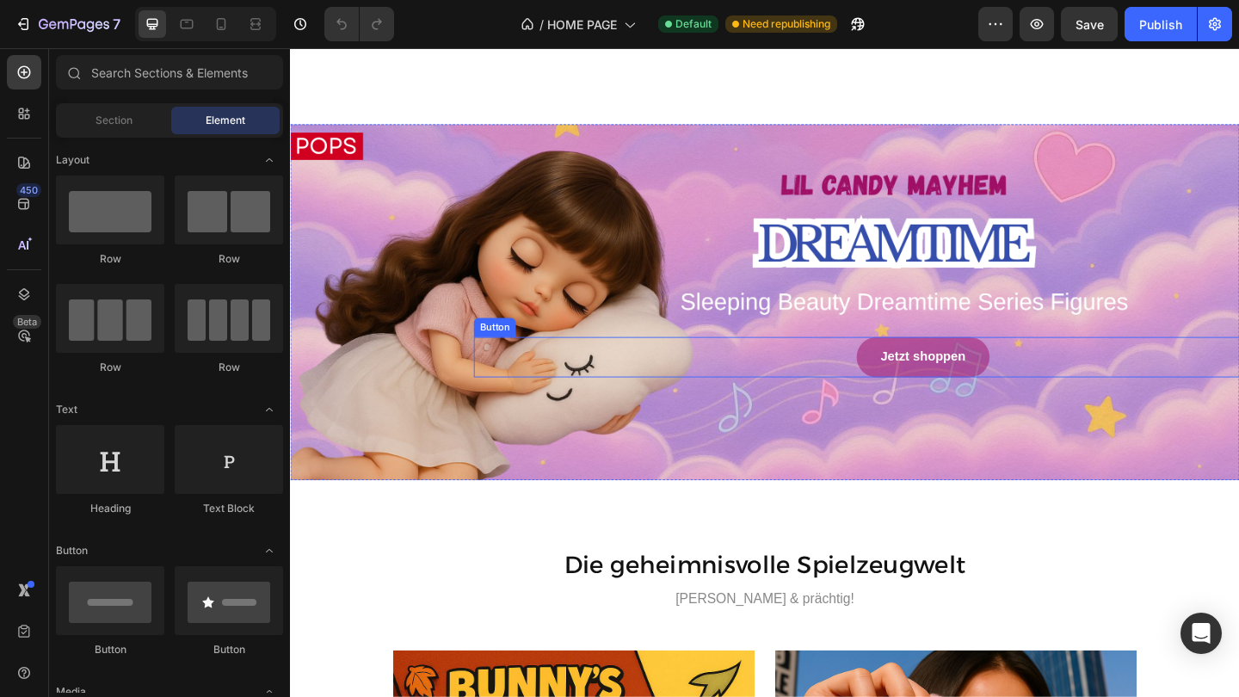 Image resolution: width=1239 pixels, height=697 pixels. I want to click on button: Save, so click(1089, 24).